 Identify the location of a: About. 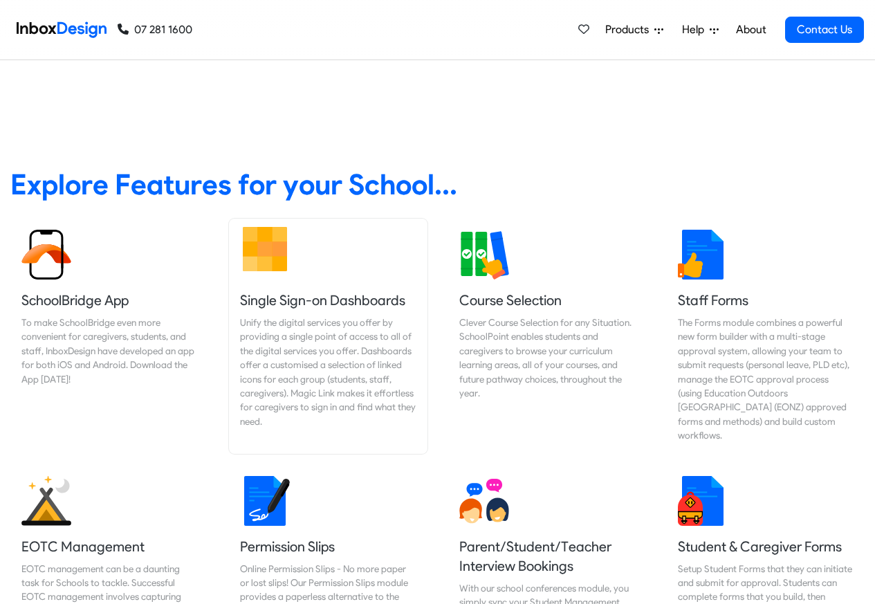
(750, 30).